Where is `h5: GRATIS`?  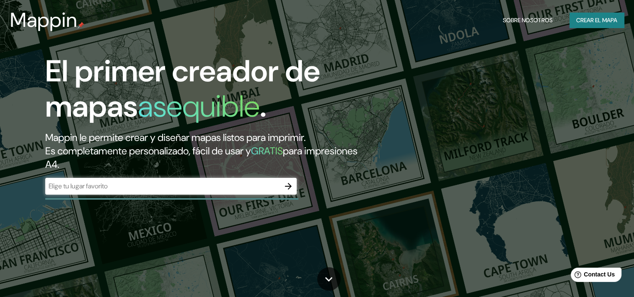 h5: GRATIS is located at coordinates (267, 150).